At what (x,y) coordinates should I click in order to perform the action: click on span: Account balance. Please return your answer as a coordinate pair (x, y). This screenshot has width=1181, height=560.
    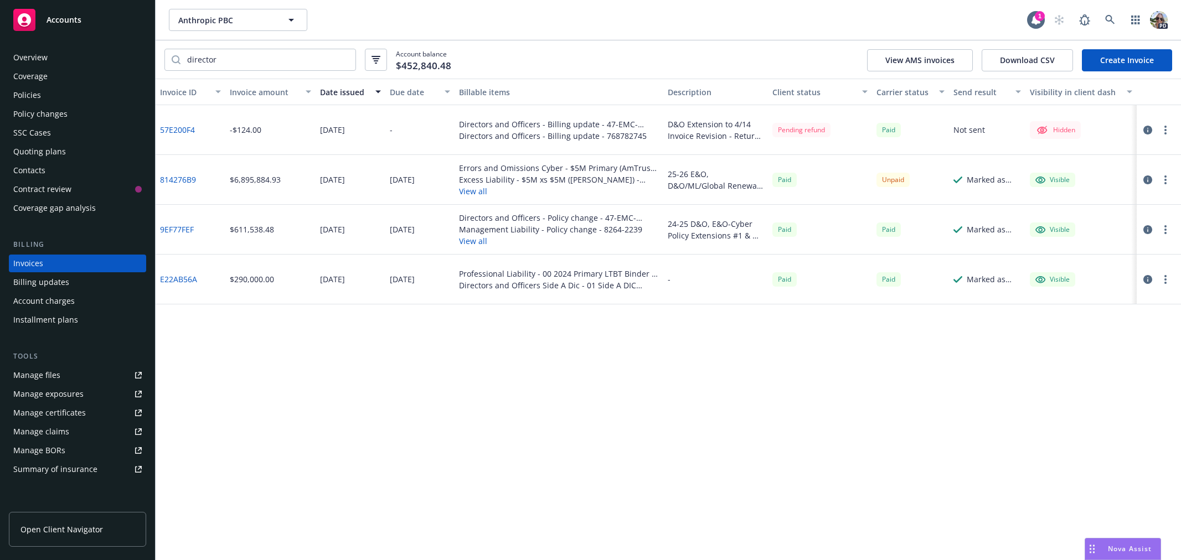
    Looking at the image, I should click on (423, 59).